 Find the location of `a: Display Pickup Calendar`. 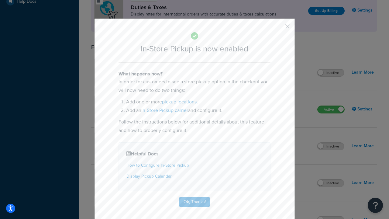

a: Display Pickup Calendar is located at coordinates (149, 176).